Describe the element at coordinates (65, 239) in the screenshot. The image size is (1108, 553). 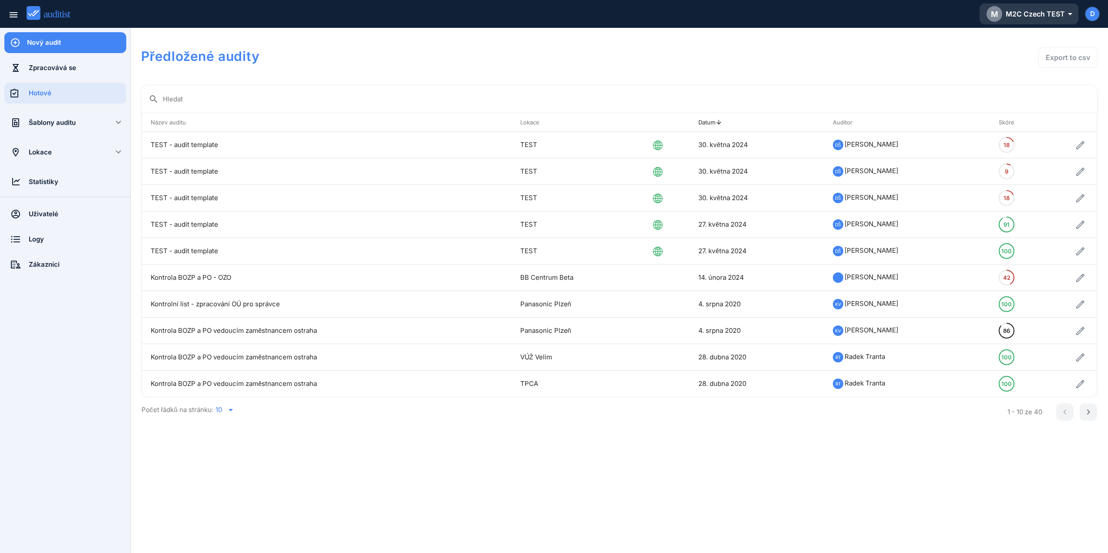
I see `a: Logy` at that location.